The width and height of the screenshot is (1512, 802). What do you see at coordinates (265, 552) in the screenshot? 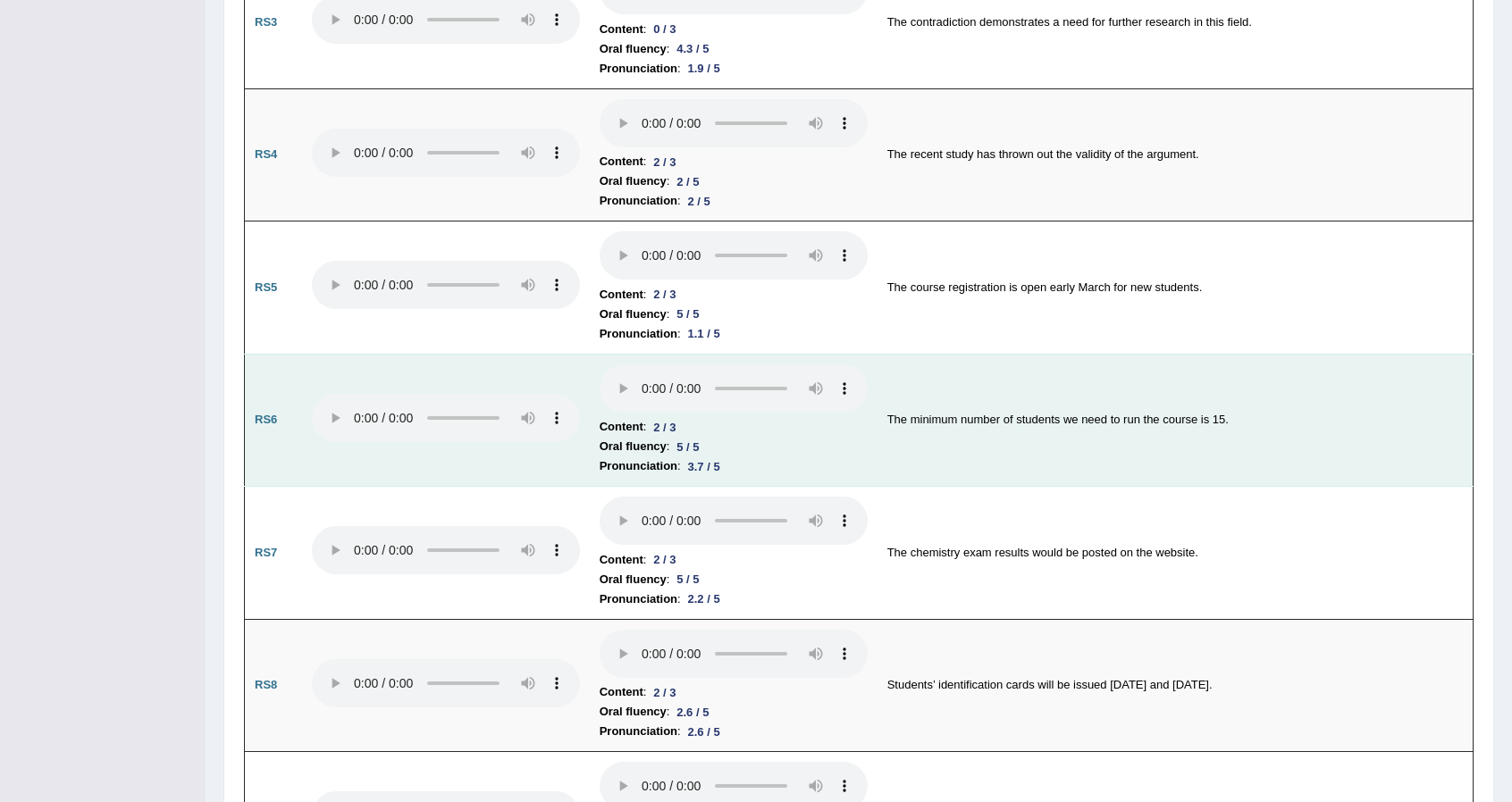
I see `b: RS7` at bounding box center [265, 552].